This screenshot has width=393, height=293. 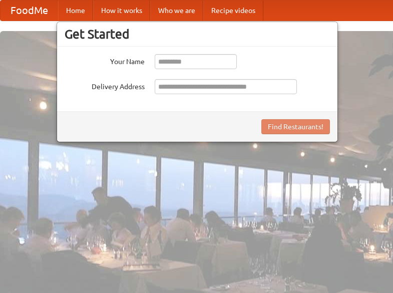 I want to click on button: Find Restaurants!, so click(x=295, y=127).